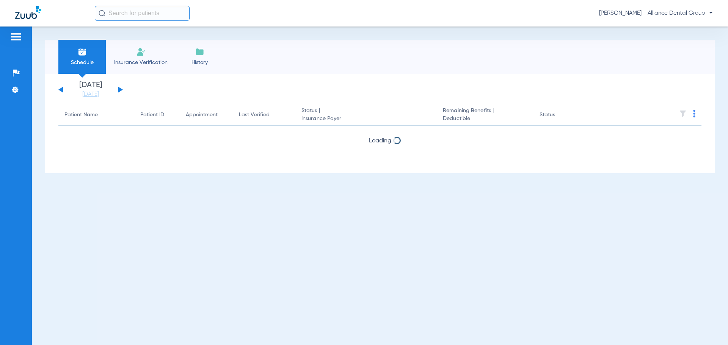 The height and width of the screenshot is (345, 728). What do you see at coordinates (16, 37) in the screenshot?
I see `img: hamburger-icon` at bounding box center [16, 37].